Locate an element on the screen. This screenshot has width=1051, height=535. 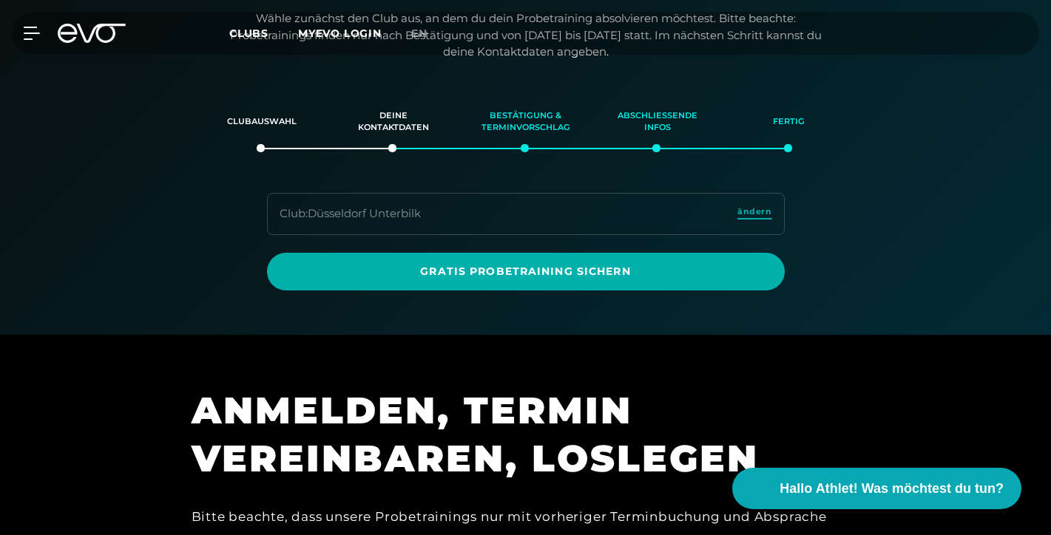
span: en is located at coordinates (419, 33).